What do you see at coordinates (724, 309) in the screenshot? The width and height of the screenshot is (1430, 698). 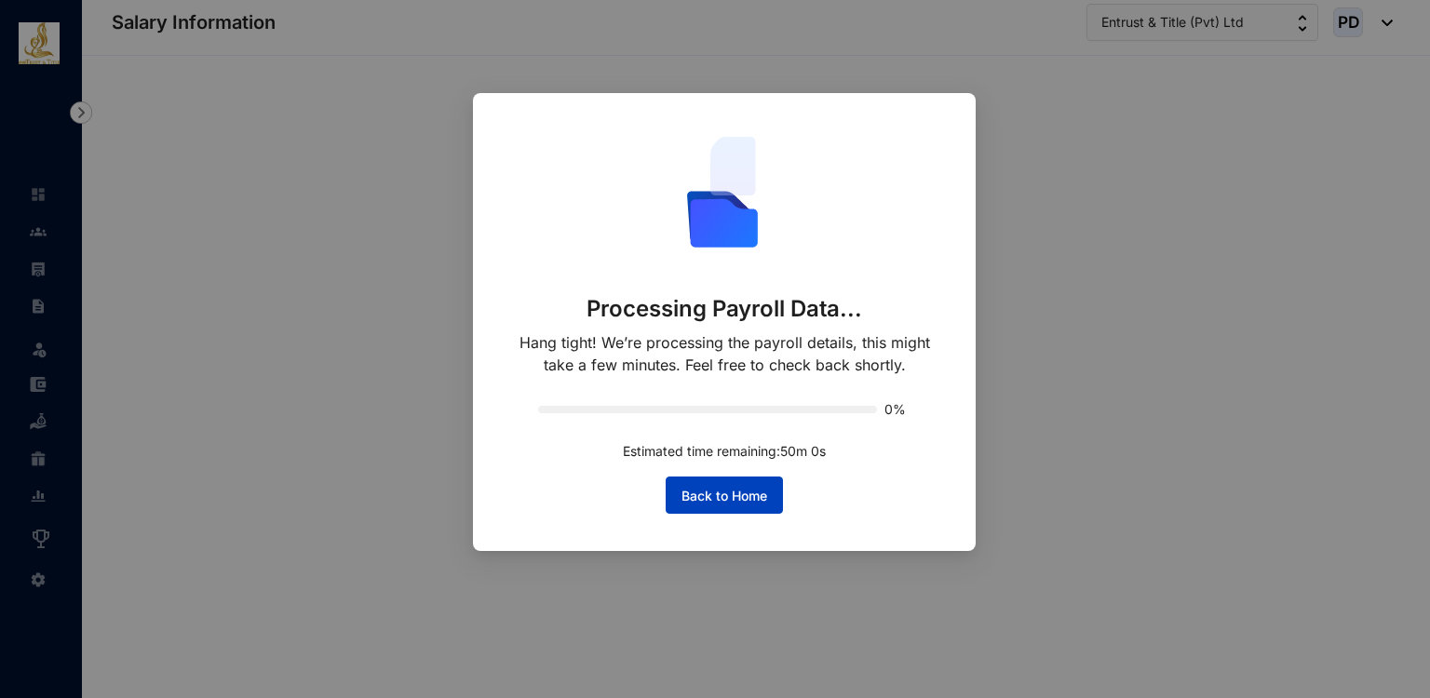 I see `p: Processing Payroll Data...` at bounding box center [724, 309].